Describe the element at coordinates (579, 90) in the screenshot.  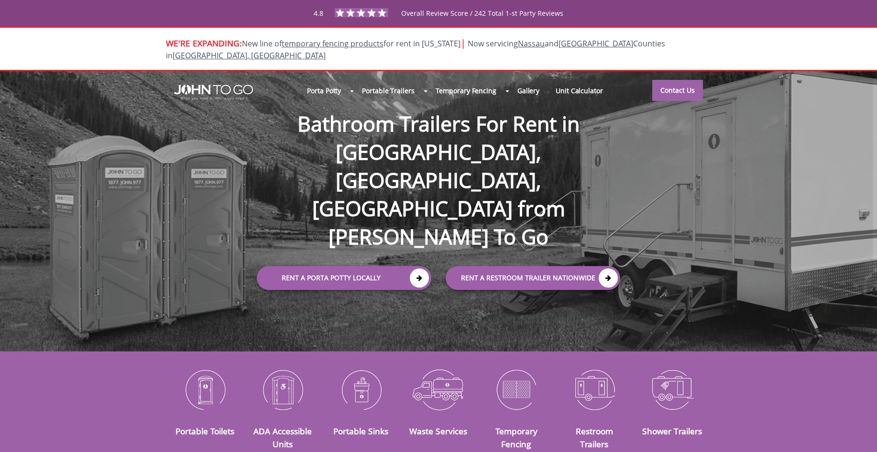
I see `a: Unit Calculator` at that location.